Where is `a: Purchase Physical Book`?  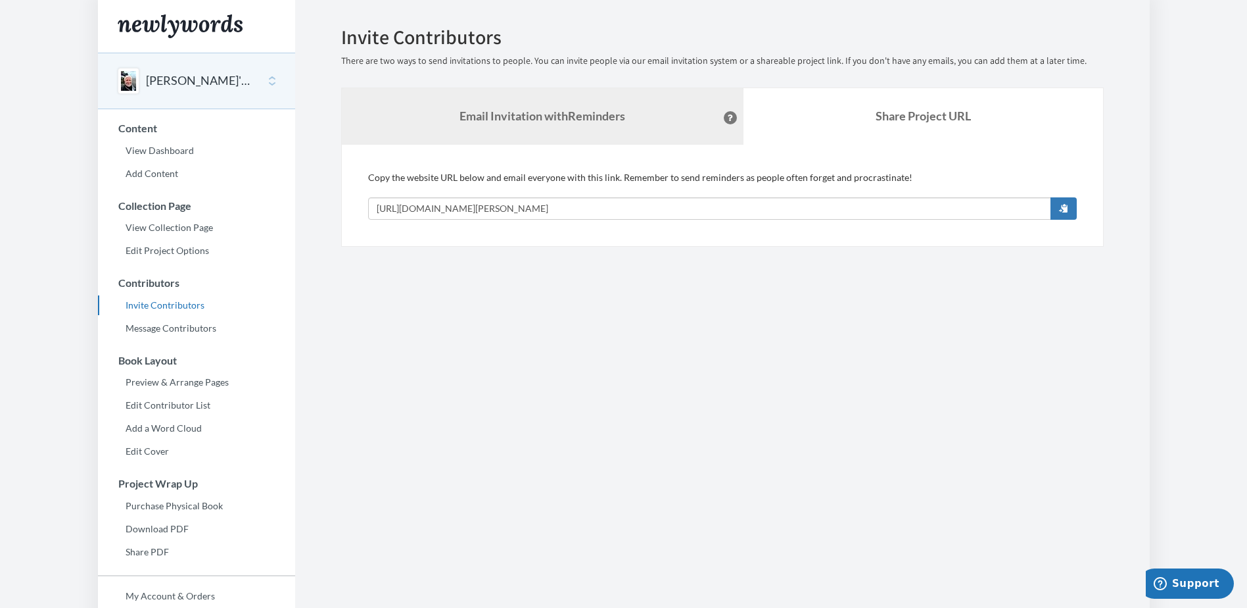
a: Purchase Physical Book is located at coordinates (197, 506).